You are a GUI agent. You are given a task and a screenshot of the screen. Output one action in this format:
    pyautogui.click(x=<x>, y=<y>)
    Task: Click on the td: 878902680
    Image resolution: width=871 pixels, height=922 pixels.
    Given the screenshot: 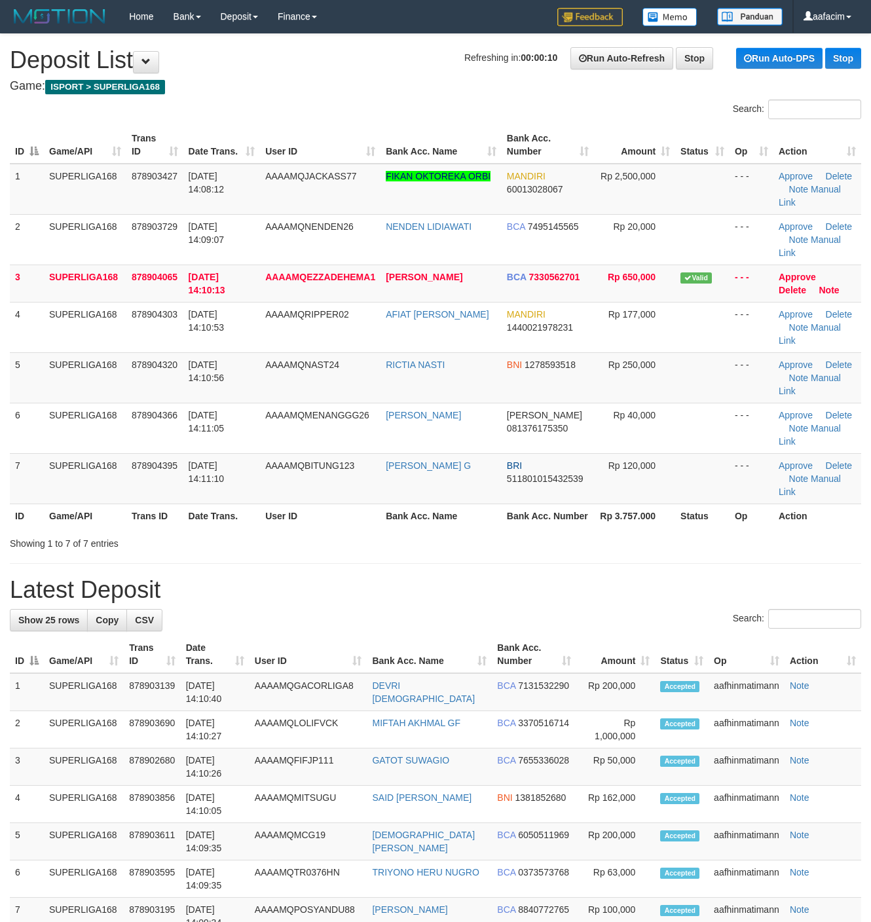 What is the action you would take?
    pyautogui.click(x=152, y=767)
    